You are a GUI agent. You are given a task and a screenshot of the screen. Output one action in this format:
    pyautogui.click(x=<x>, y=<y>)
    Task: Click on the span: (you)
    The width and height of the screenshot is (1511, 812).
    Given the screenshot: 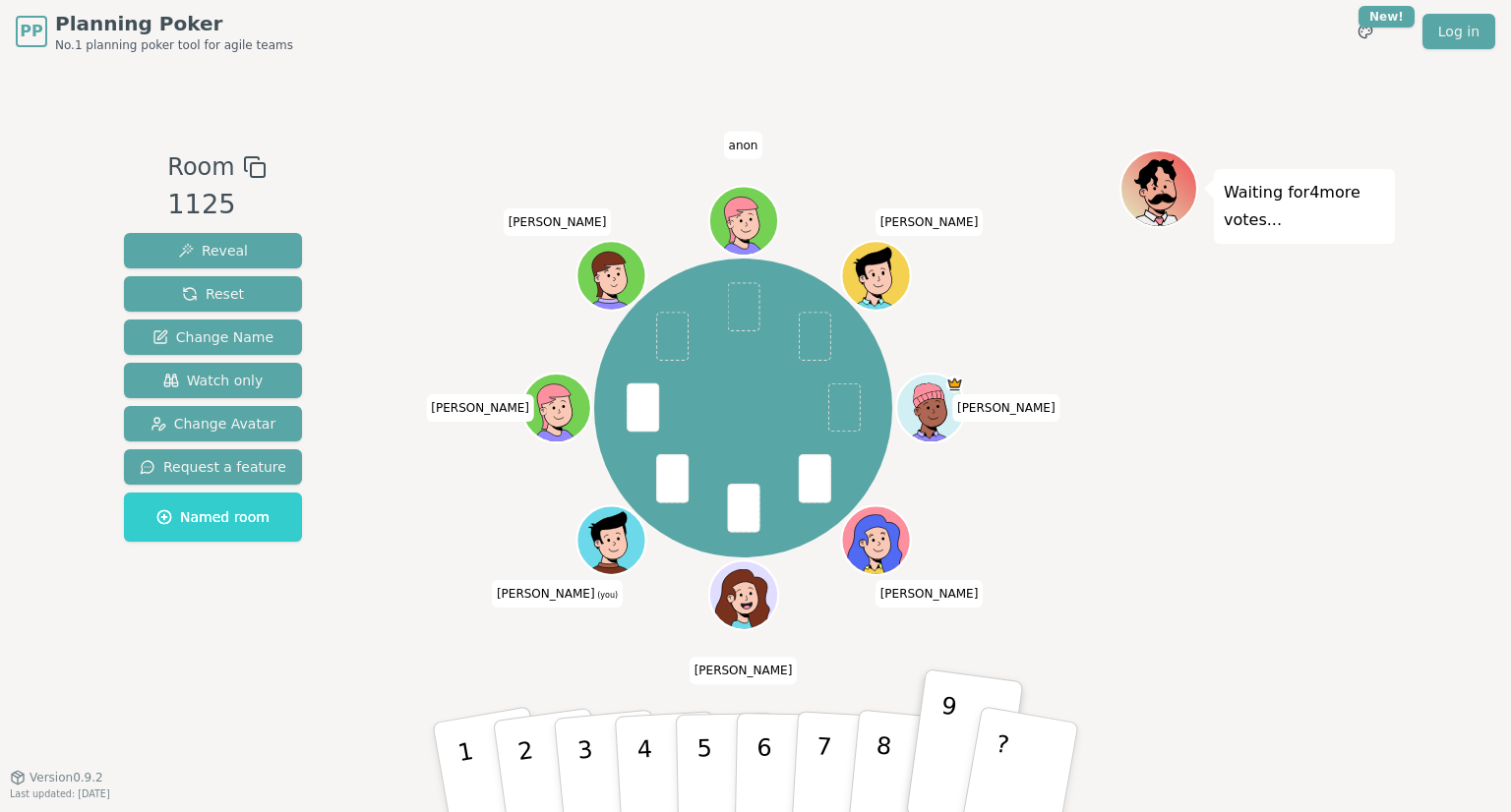 What is the action you would take?
    pyautogui.click(x=607, y=595)
    